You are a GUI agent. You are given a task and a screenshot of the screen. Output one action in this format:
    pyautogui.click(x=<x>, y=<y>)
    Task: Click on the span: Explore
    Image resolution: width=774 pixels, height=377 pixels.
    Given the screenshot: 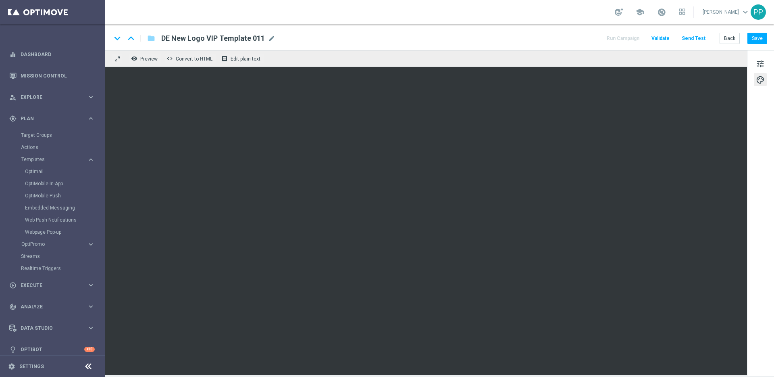 What is the action you would take?
    pyautogui.click(x=54, y=97)
    